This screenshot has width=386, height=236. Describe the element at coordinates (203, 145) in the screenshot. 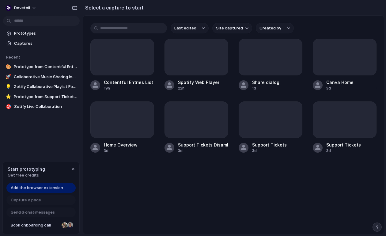

I see `div: Support Tickets Disambiguation` at that location.